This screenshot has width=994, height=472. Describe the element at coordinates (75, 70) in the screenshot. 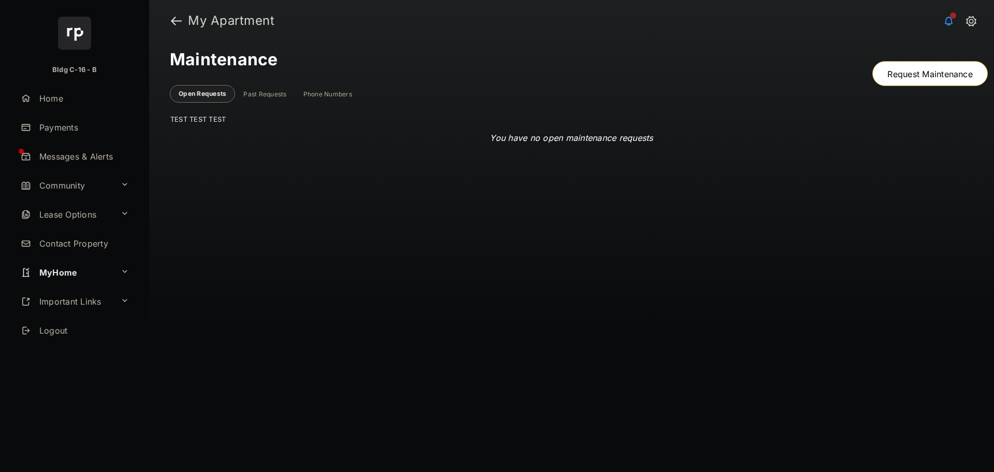

I see `p: Bldg C-16 - B` at that location.